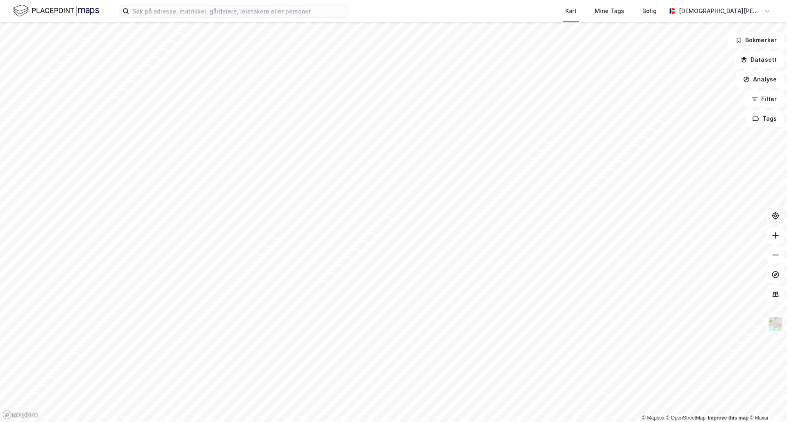 This screenshot has width=787, height=422. What do you see at coordinates (766, 403) in the screenshot?
I see `div: Kontrollprogram for chat` at bounding box center [766, 403].